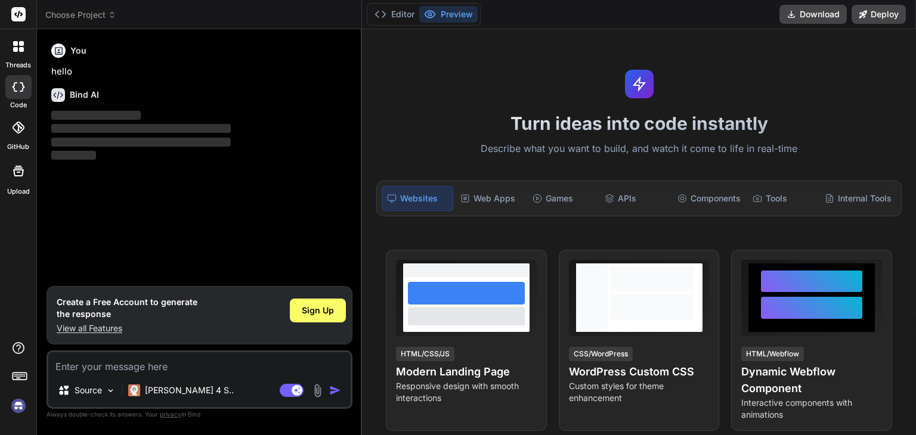  Describe the element at coordinates (335, 391) in the screenshot. I see `img: icon` at that location.